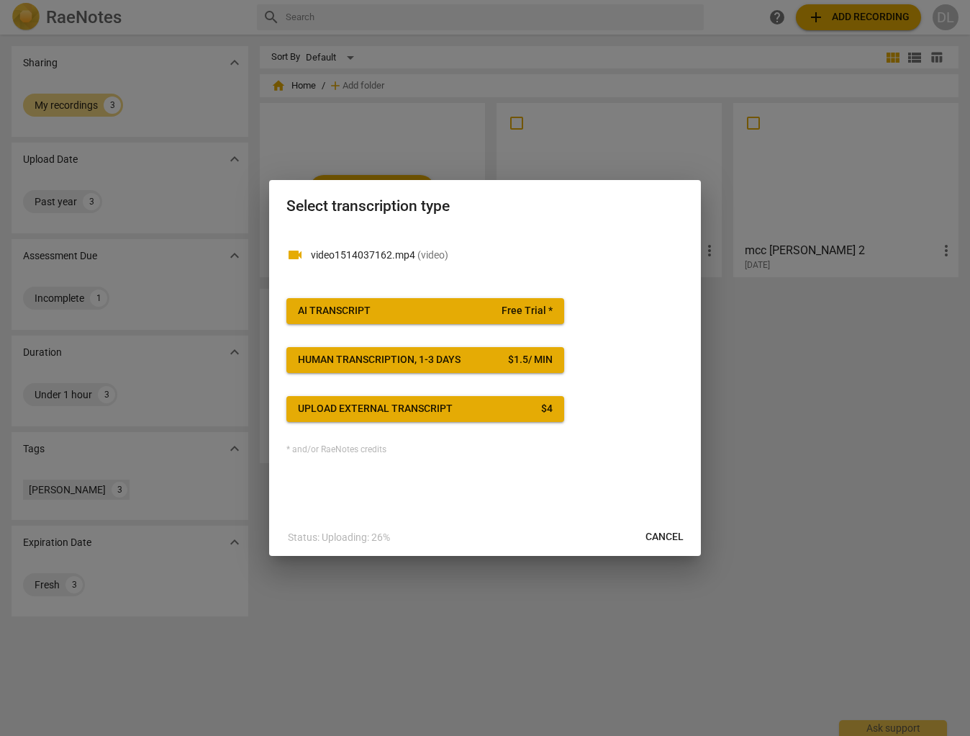  What do you see at coordinates (375, 409) in the screenshot?
I see `div: Upload external transcript` at bounding box center [375, 409].